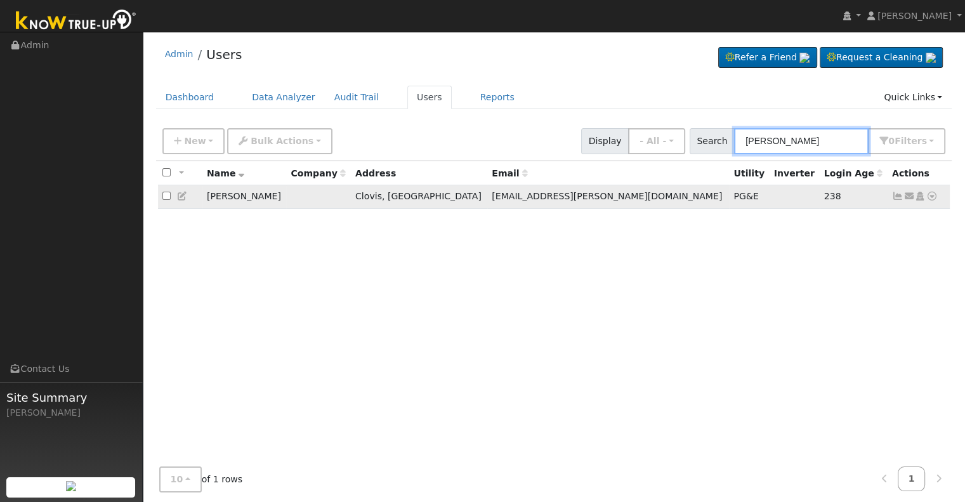 This screenshot has width=965, height=502. What do you see at coordinates (193, 141) in the screenshot?
I see `button: New` at bounding box center [193, 141].